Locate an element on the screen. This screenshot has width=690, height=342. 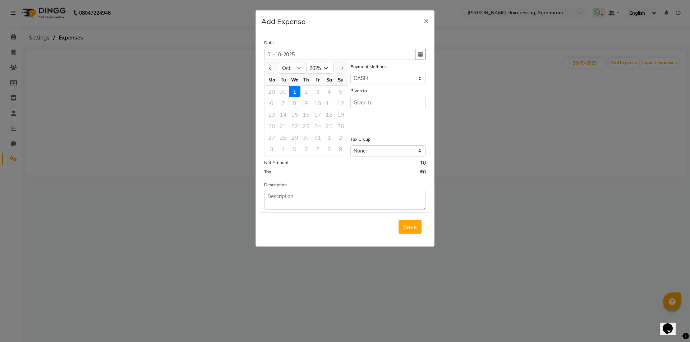
button: Save is located at coordinates (410, 227).